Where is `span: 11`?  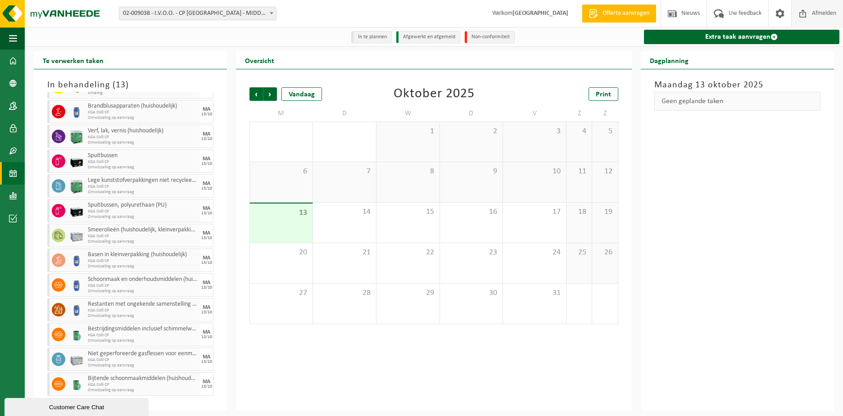 span: 11 is located at coordinates (579, 172).